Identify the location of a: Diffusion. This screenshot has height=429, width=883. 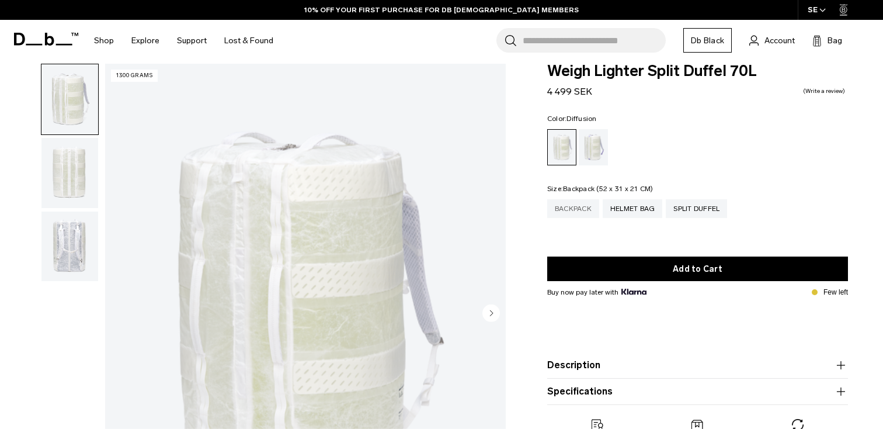
(562, 147).